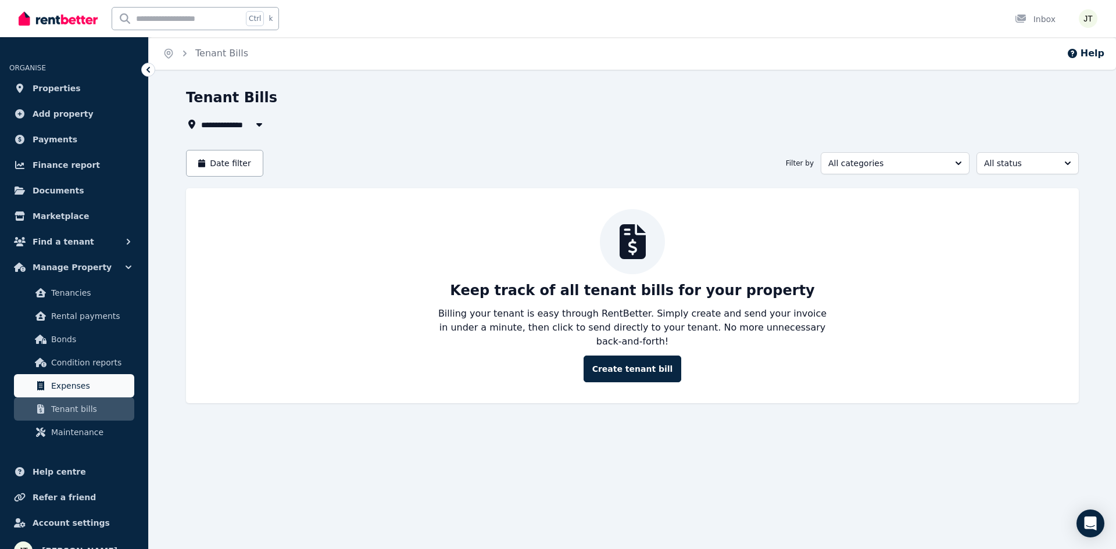 The height and width of the screenshot is (549, 1116). Describe the element at coordinates (64, 497) in the screenshot. I see `span: Refer a friend` at that location.